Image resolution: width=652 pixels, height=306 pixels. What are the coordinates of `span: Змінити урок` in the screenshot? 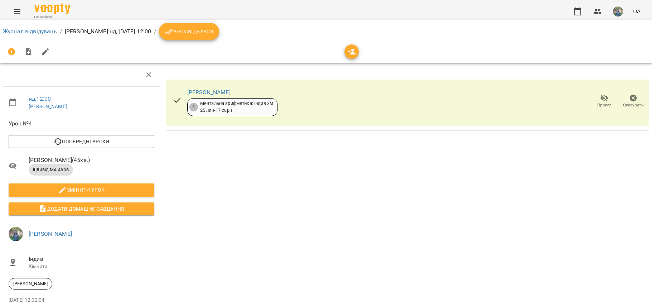 It's located at (81, 190).